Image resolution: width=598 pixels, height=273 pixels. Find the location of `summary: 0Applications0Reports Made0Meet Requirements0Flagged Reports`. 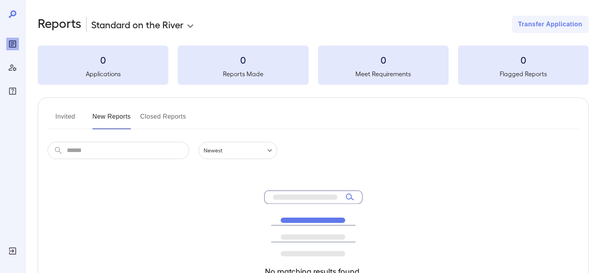

summary: 0Applications0Reports Made0Meet Requirements0Flagged Reports is located at coordinates (313, 65).